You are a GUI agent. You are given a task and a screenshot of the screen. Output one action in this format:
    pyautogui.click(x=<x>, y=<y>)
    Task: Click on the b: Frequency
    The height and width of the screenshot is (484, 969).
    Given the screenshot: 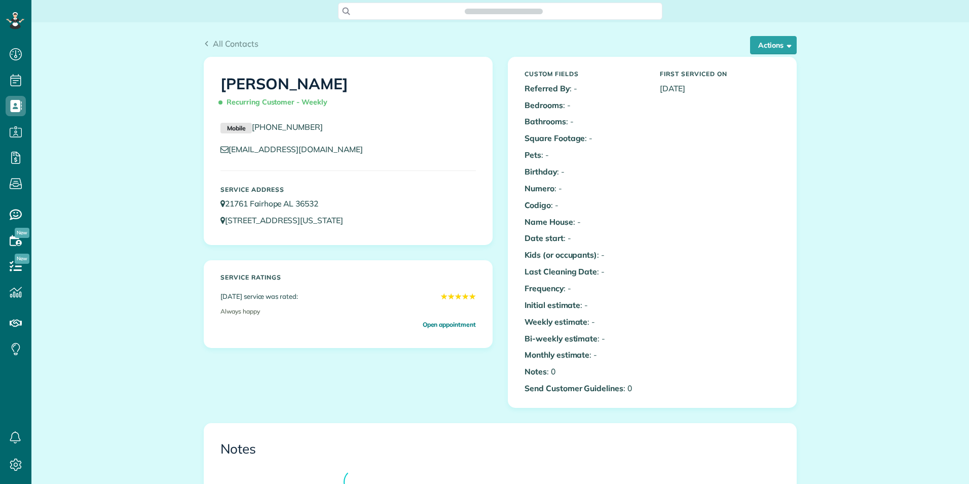 What is the action you would take?
    pyautogui.click(x=544, y=288)
    